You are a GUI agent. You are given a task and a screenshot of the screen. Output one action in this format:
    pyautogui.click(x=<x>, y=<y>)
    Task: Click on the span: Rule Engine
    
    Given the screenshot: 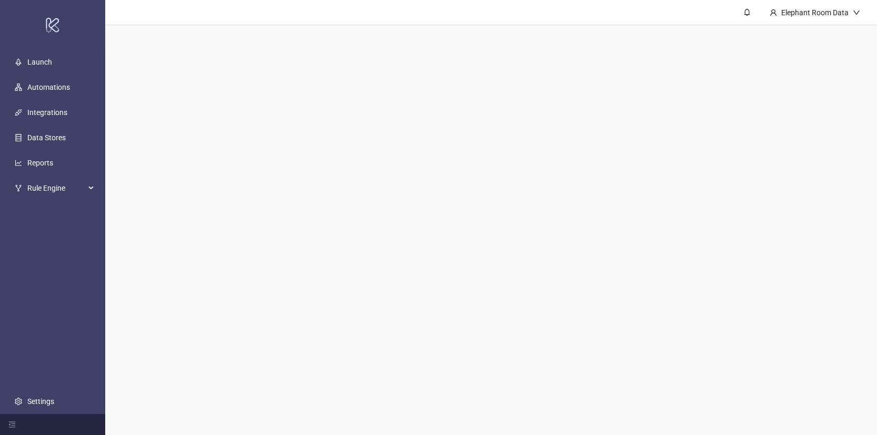 What is the action you would take?
    pyautogui.click(x=56, y=188)
    